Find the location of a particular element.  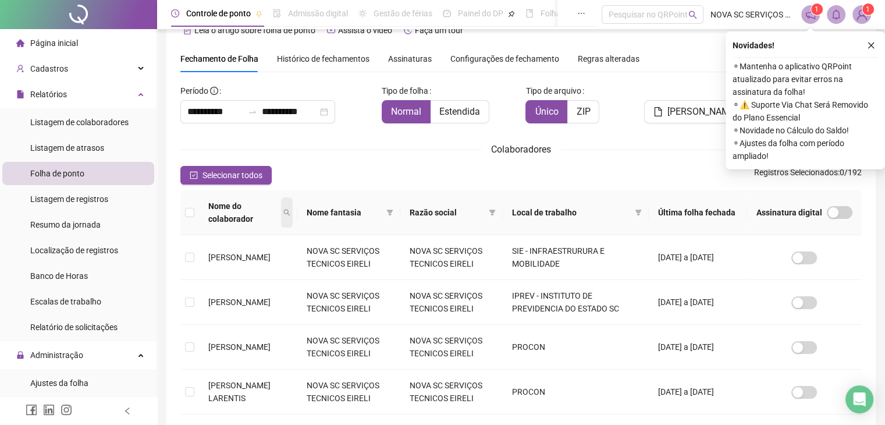

span: user-add is located at coordinates (20, 69).